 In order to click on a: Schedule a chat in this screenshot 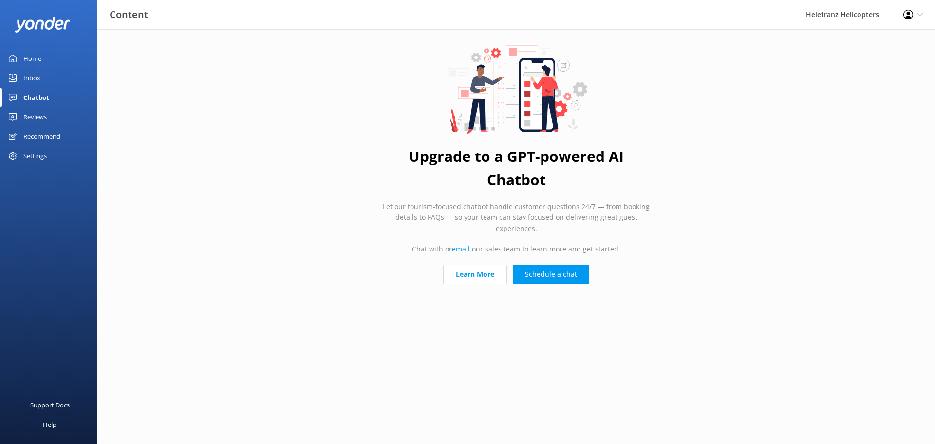, I will do `click(551, 274)`.